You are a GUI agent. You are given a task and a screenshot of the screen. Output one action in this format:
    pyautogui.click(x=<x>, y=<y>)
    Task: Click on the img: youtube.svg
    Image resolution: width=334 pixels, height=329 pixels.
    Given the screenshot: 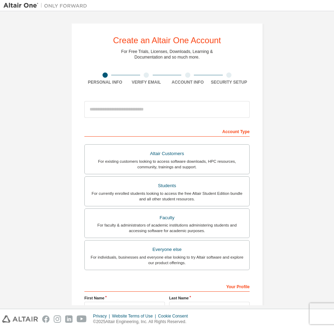 What is the action you would take?
    pyautogui.click(x=82, y=319)
    